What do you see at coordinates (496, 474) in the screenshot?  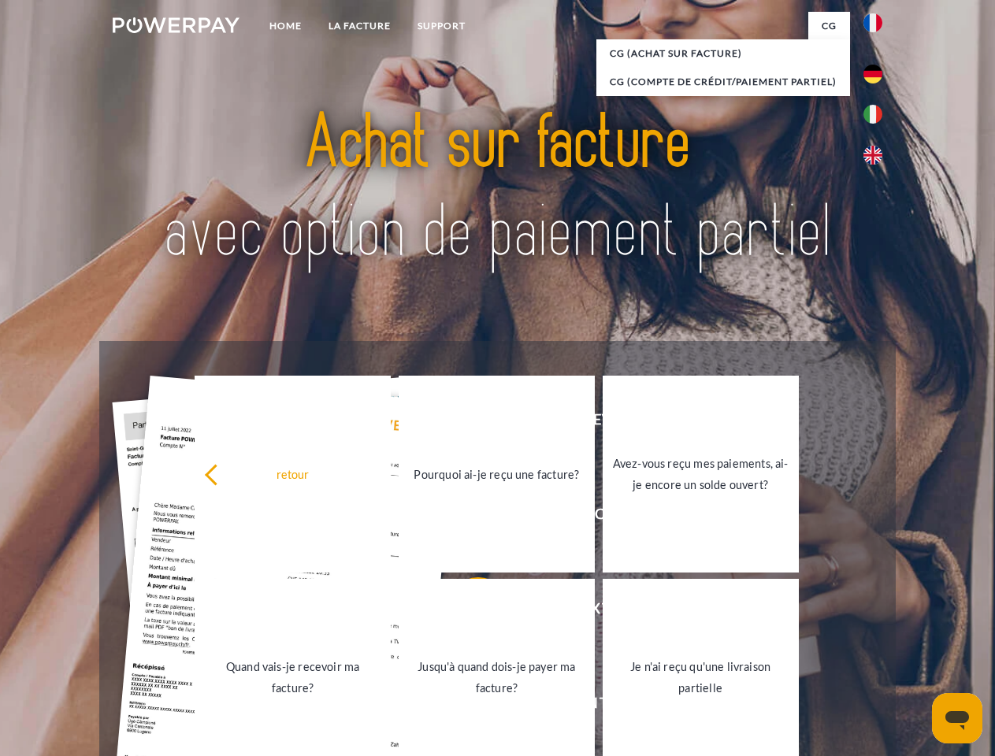 I see `div: Pourquoi ai-je reçu une facture?` at bounding box center [496, 474].